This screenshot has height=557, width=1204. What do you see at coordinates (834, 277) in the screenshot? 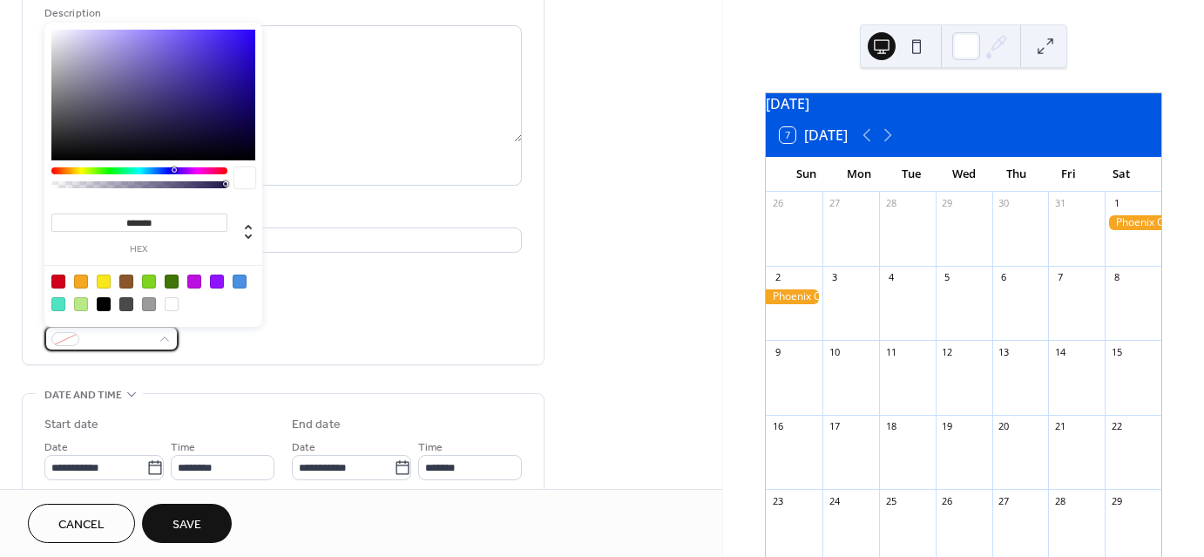
I see `div: 3` at bounding box center [834, 277].